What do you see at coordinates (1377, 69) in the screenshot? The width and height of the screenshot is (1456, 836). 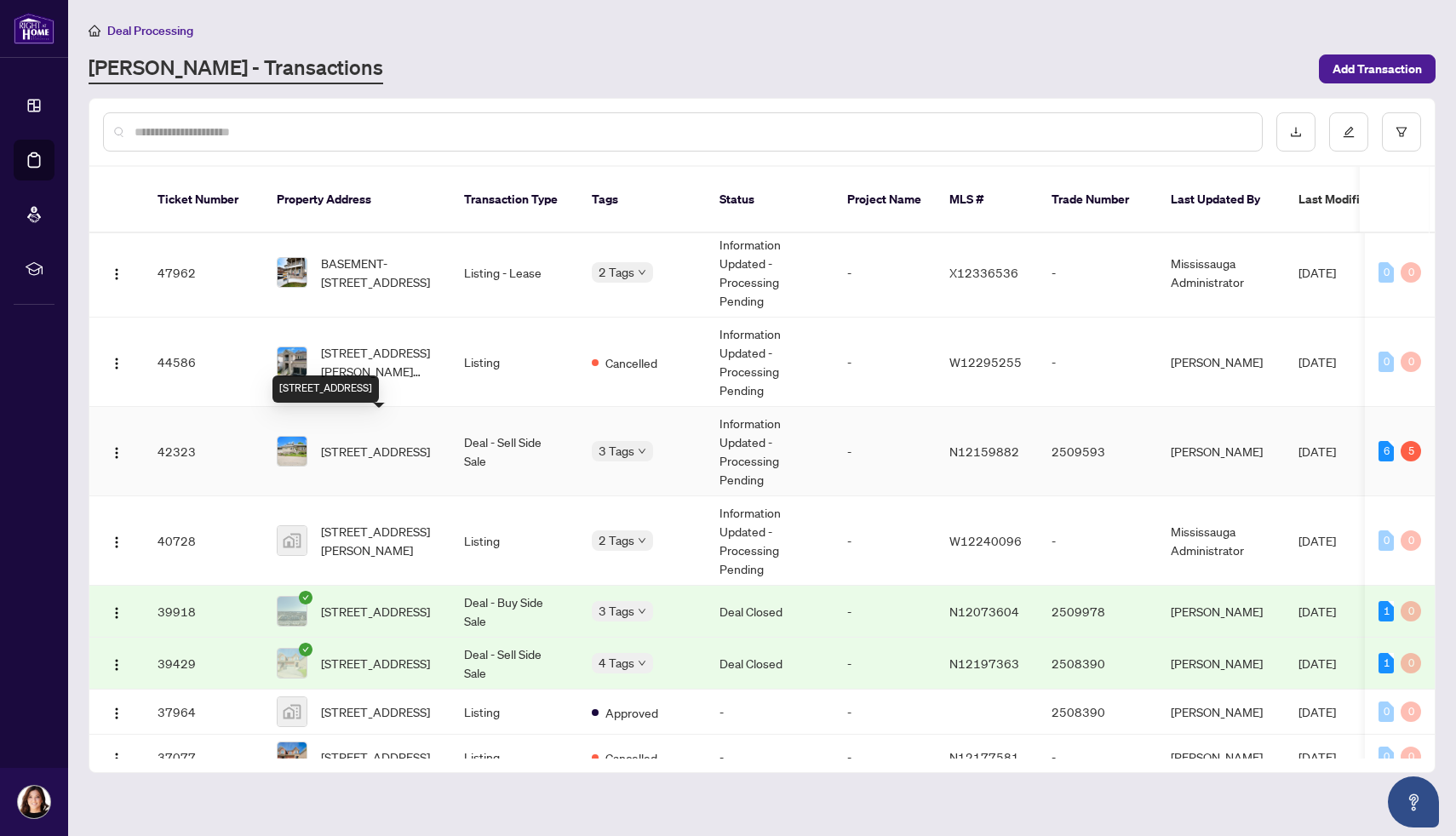 I see `button: Add Transaction` at bounding box center [1377, 69].